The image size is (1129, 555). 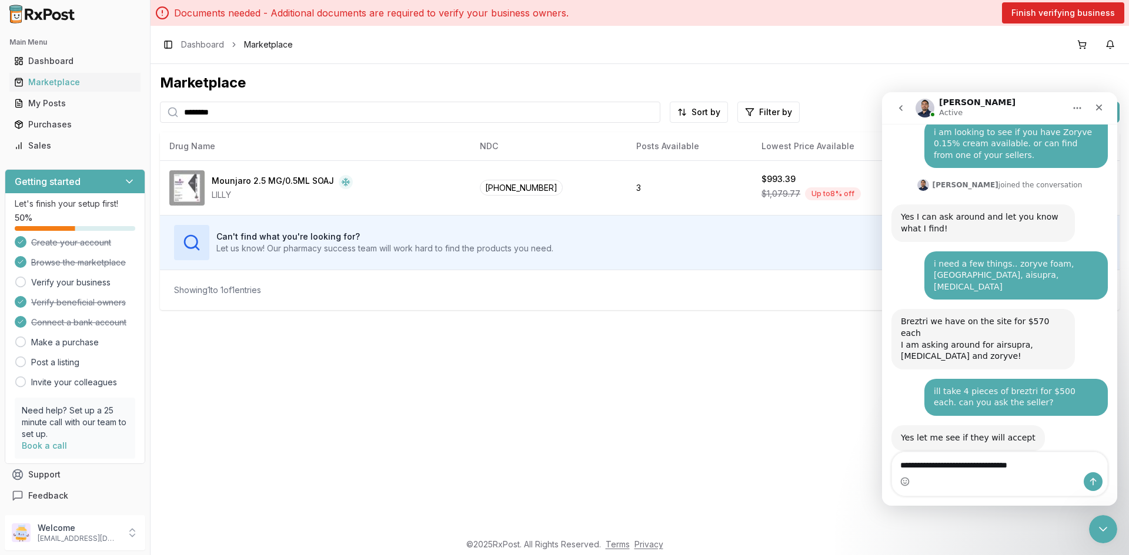 I want to click on a: My Posts, so click(x=75, y=103).